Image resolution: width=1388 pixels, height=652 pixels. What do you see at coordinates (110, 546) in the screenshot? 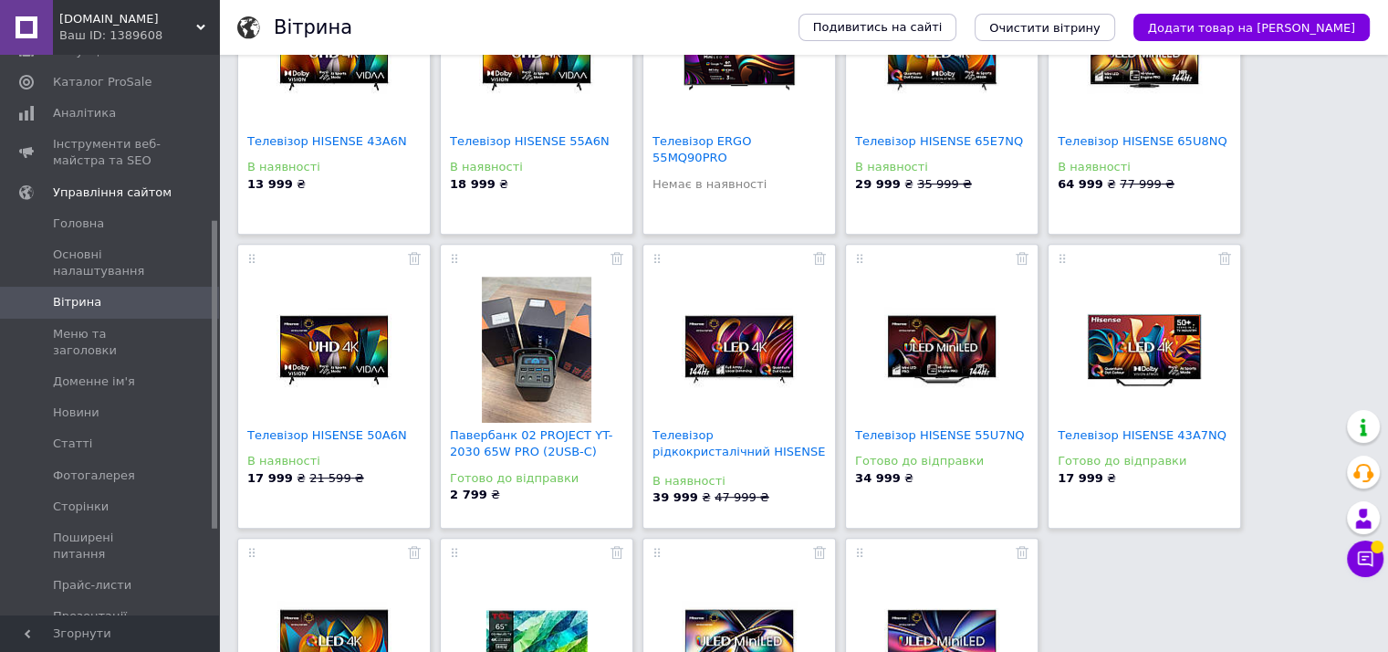
I see `span: Поширені питання` at bounding box center [110, 546].